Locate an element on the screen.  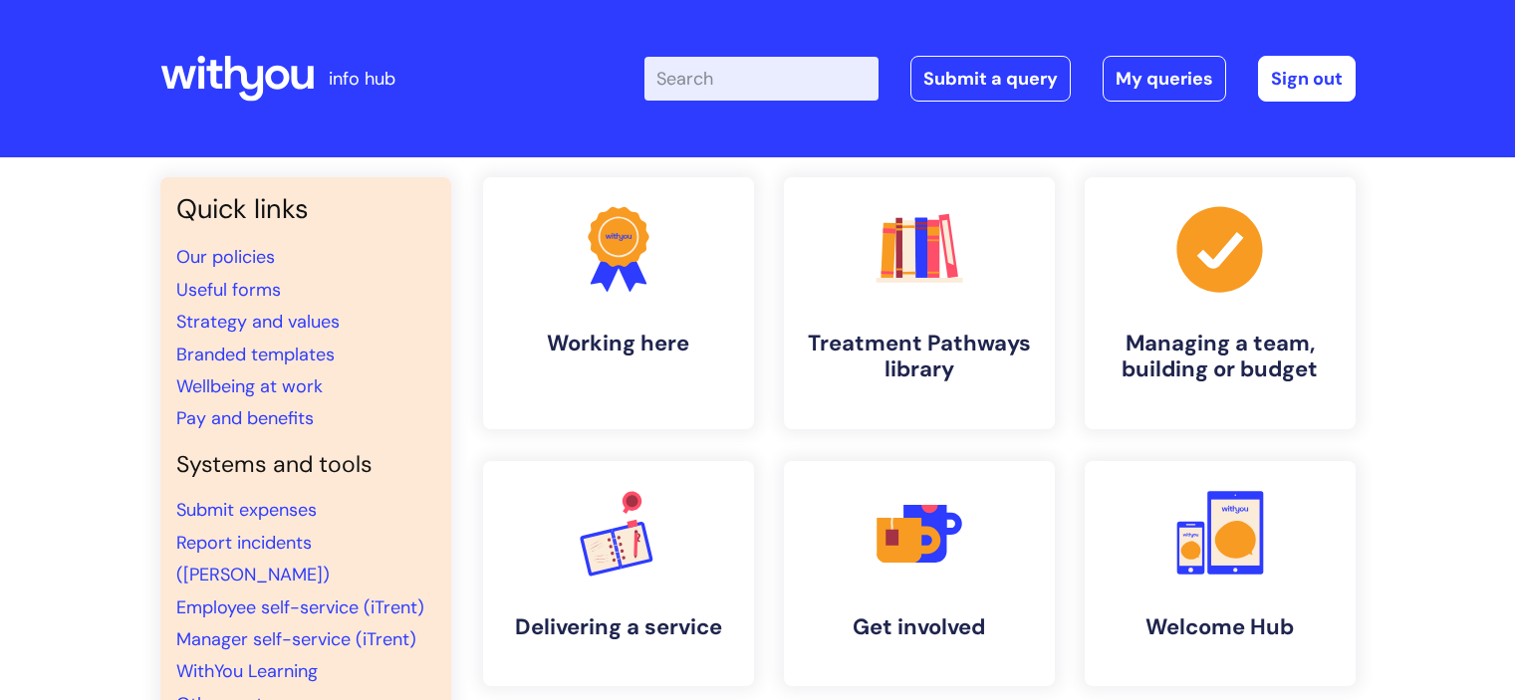
h4: Get involved is located at coordinates (919, 628).